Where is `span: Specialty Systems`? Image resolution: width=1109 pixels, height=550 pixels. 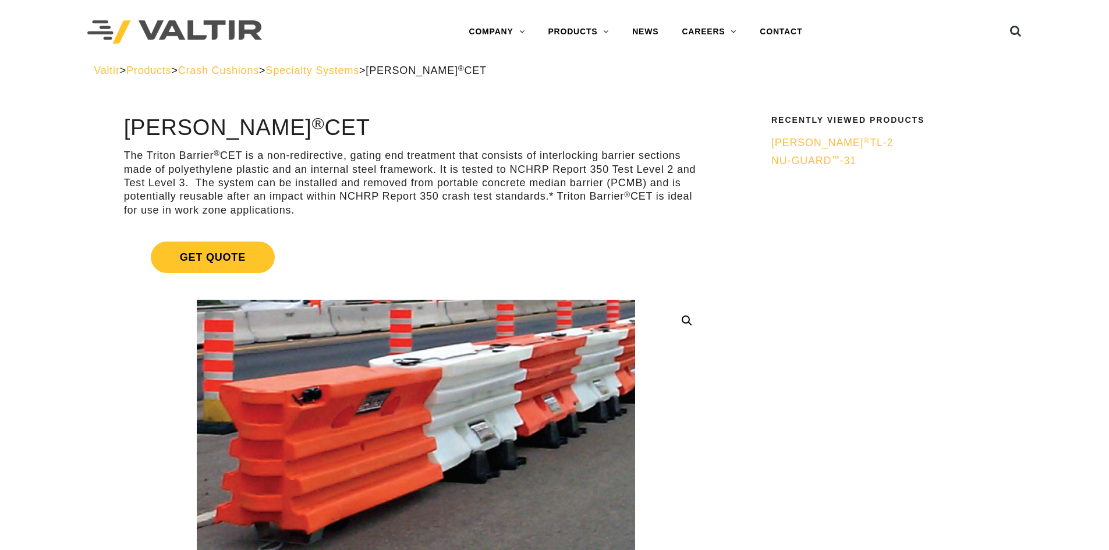
span: Specialty Systems is located at coordinates (312, 70).